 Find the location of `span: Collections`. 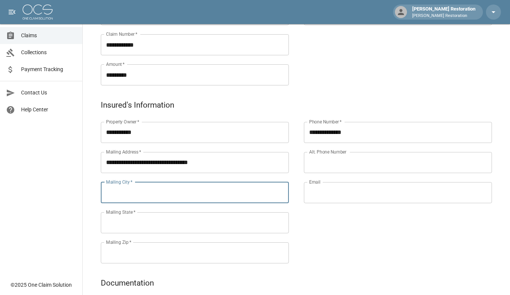

span: Collections is located at coordinates (49, 52).